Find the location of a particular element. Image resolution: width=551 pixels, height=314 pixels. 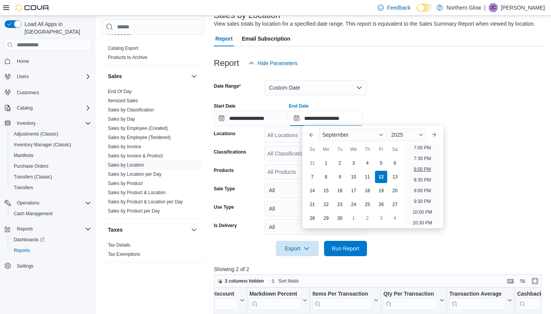

span: Run Report is located at coordinates (346, 249).